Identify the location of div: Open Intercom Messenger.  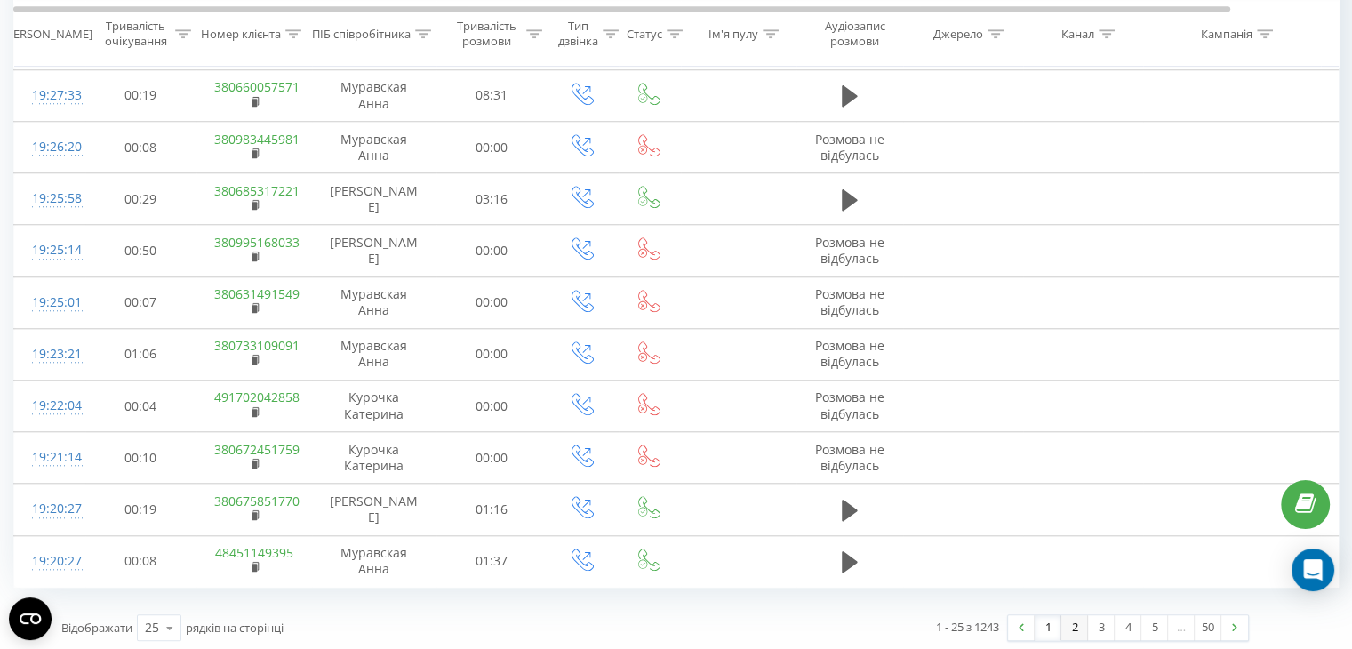
(1313, 570).